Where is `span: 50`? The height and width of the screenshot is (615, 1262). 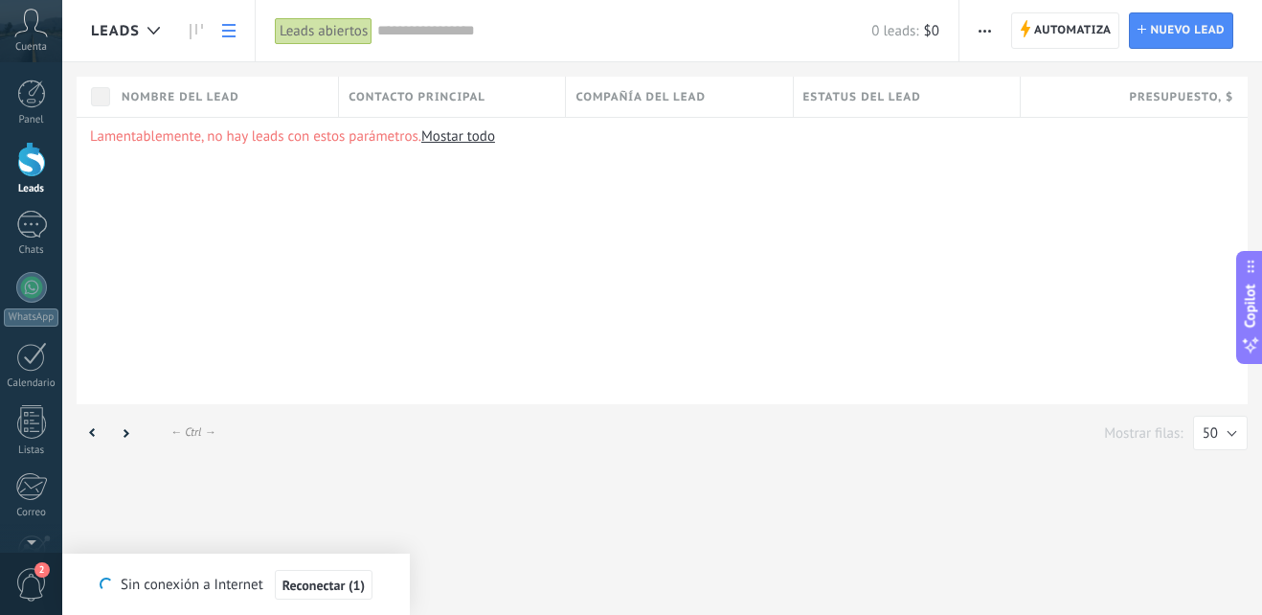
span: 50 is located at coordinates (1211, 433).